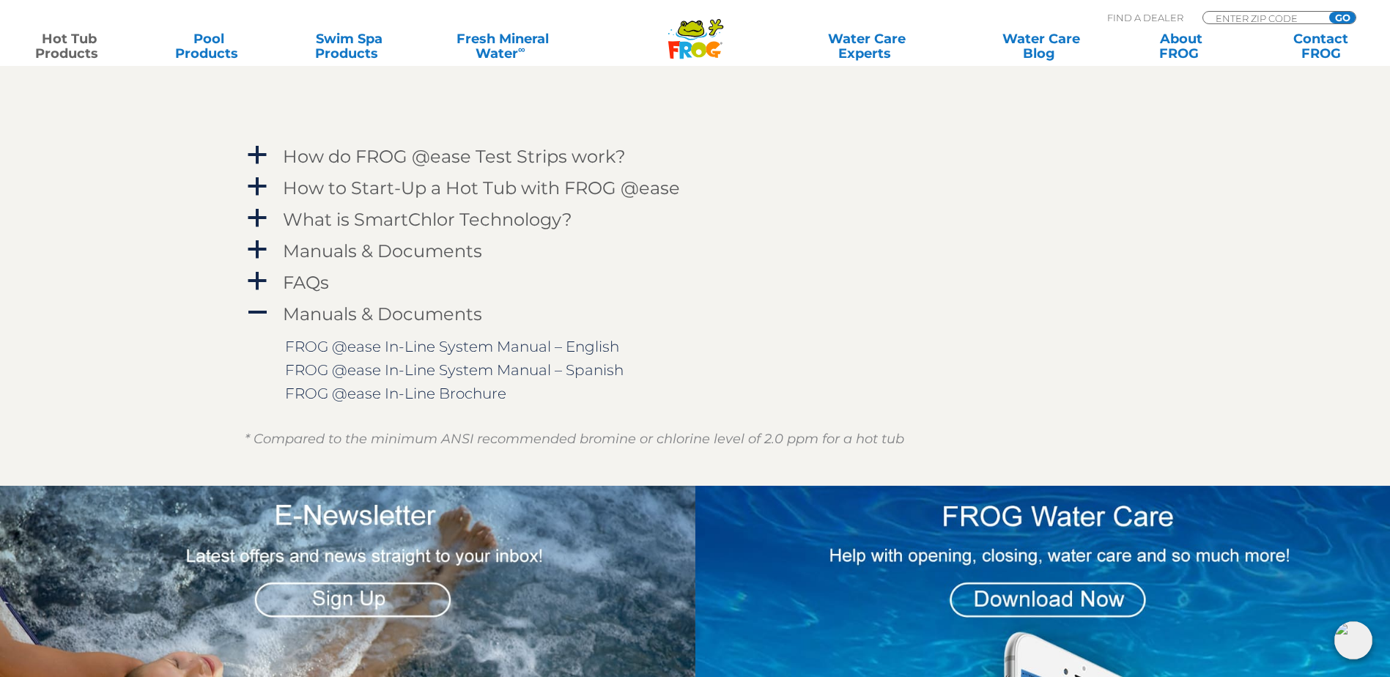 The width and height of the screenshot is (1390, 677). Describe the element at coordinates (452, 347) in the screenshot. I see `a: FROG @ease In-Line System Manual – English` at that location.